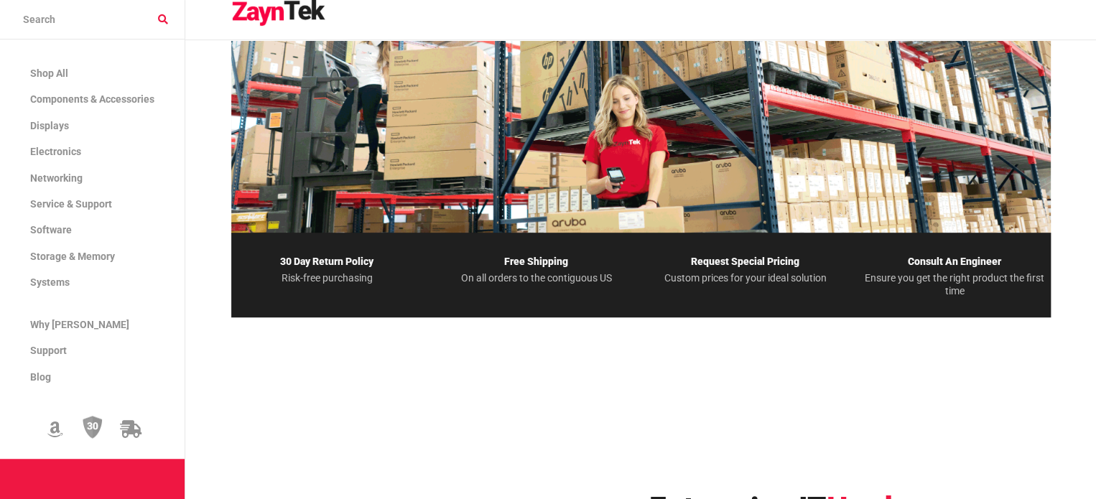 The image size is (1096, 499). Describe the element at coordinates (50, 126) in the screenshot. I see `span: Displays` at that location.